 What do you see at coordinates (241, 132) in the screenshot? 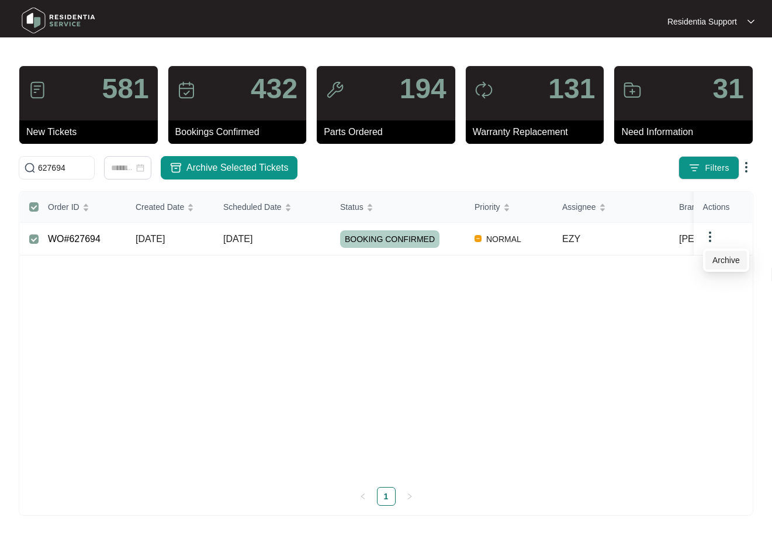
I see `p: Bookings Confirmed` at bounding box center [241, 132].